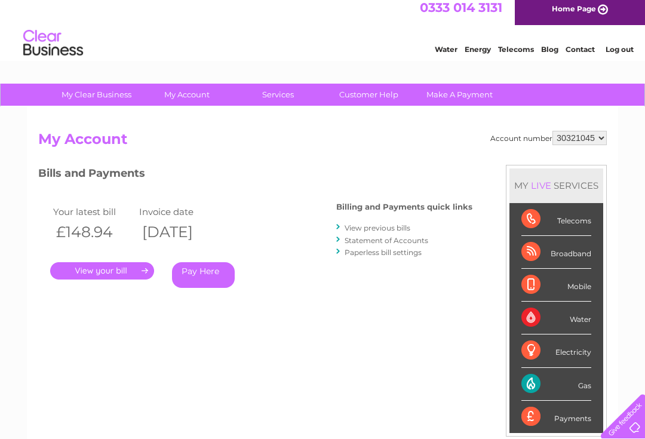  I want to click on div: Account number, so click(549, 138).